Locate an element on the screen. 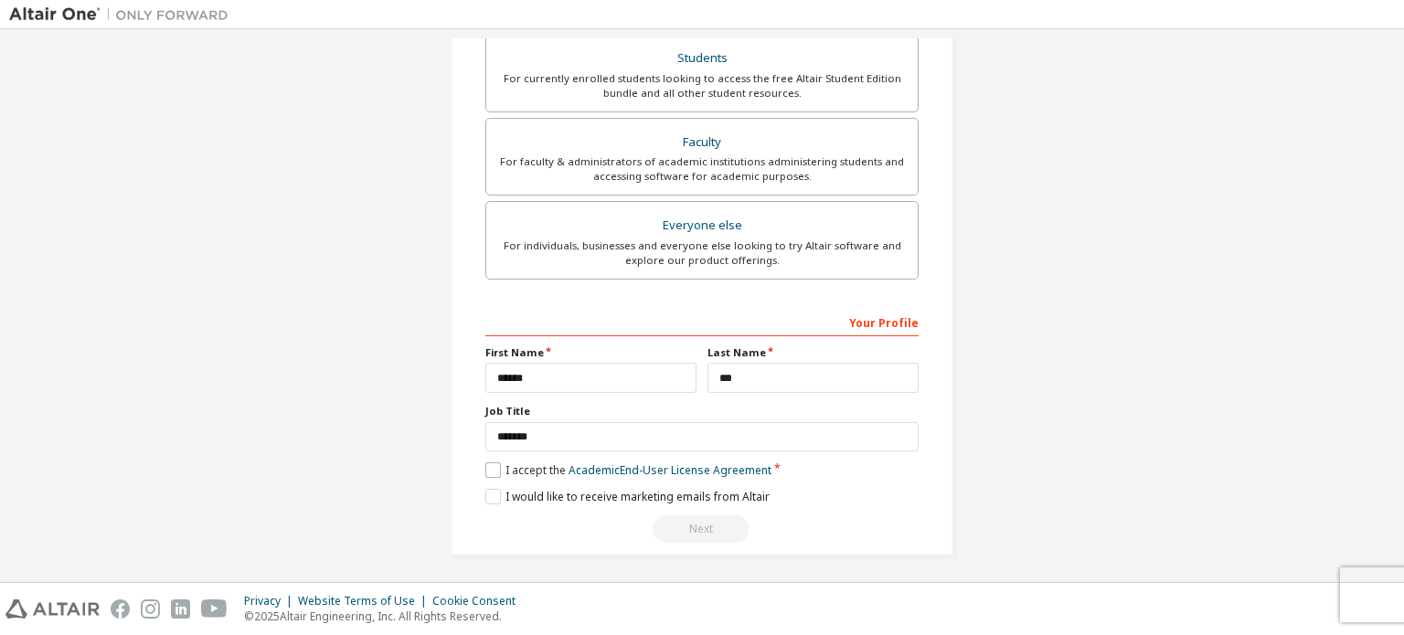  div: Everyone else is located at coordinates (702, 226).